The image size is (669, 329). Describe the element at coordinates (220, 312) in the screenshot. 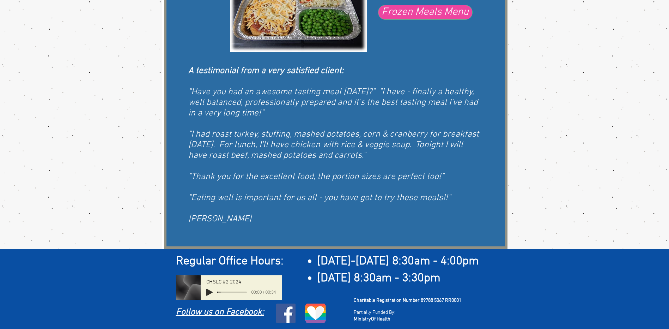

I see `span: Follow us on Facebook:` at that location.